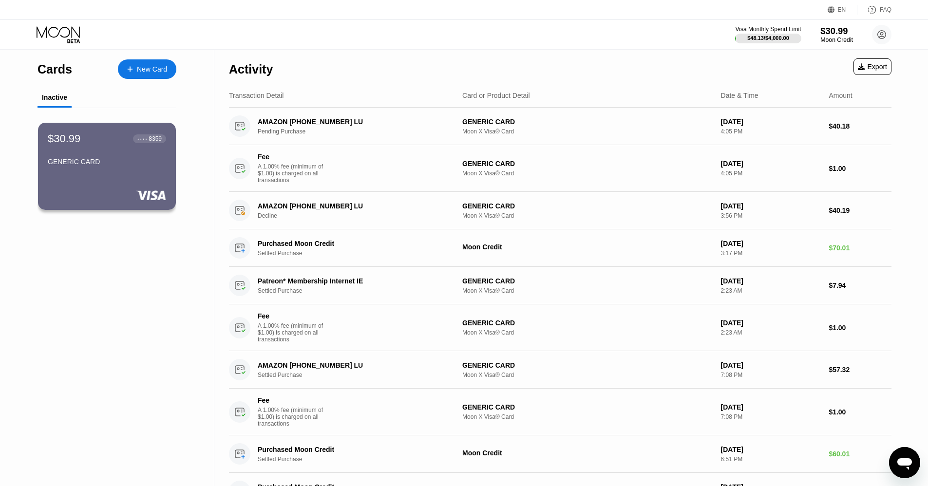 This screenshot has width=928, height=486. Describe the element at coordinates (860, 454) in the screenshot. I see `div: $60.01` at that location.